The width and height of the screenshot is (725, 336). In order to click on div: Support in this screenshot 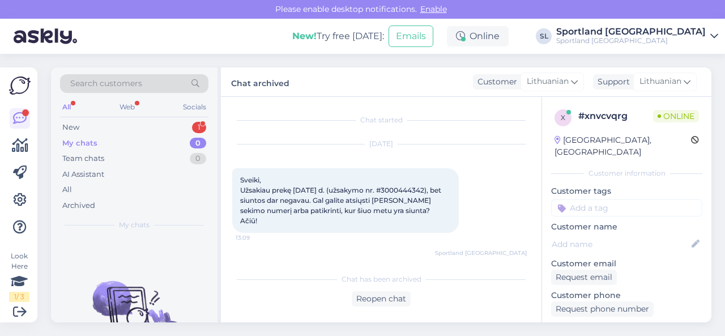, I will do `click(611, 82)`.